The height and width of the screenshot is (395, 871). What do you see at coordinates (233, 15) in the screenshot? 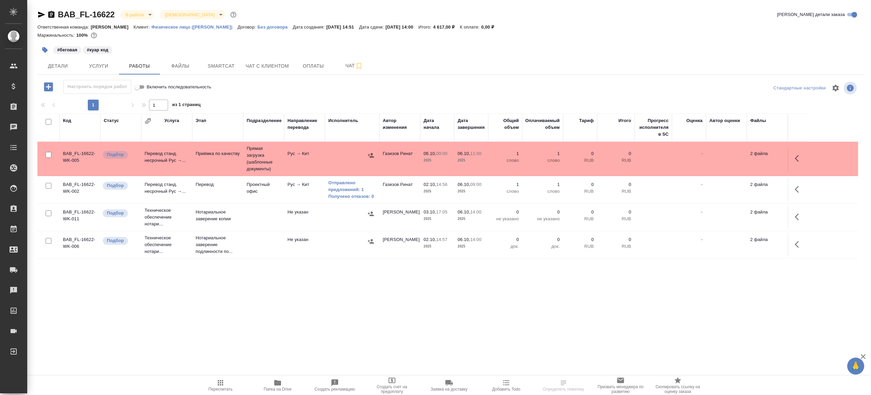
I see `button: Доп статусы указывают на важность/срочность заказа` at bounding box center [233, 15].